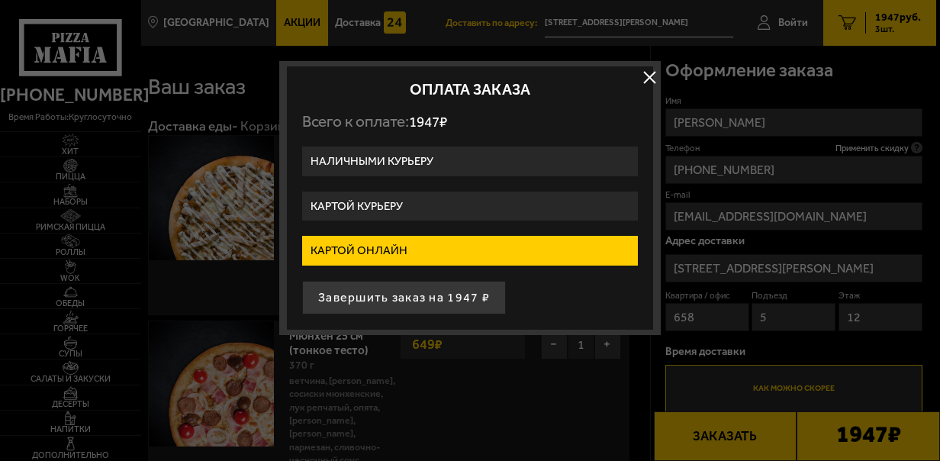  Describe the element at coordinates (470, 206) in the screenshot. I see `label: Картой курьеру` at that location.